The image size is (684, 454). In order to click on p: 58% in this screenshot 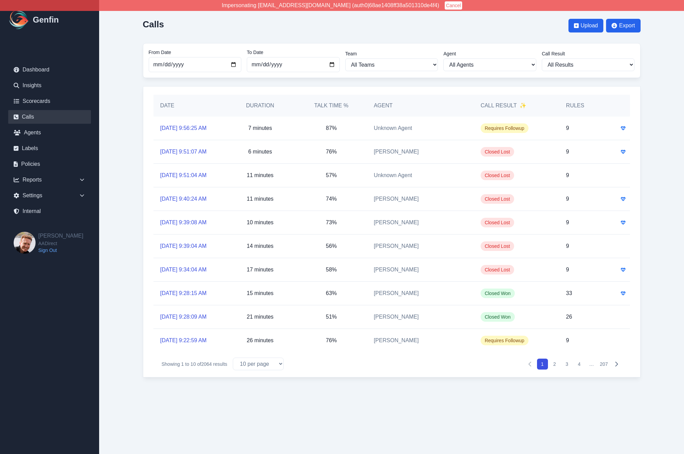, I will do `click(331, 270)`.